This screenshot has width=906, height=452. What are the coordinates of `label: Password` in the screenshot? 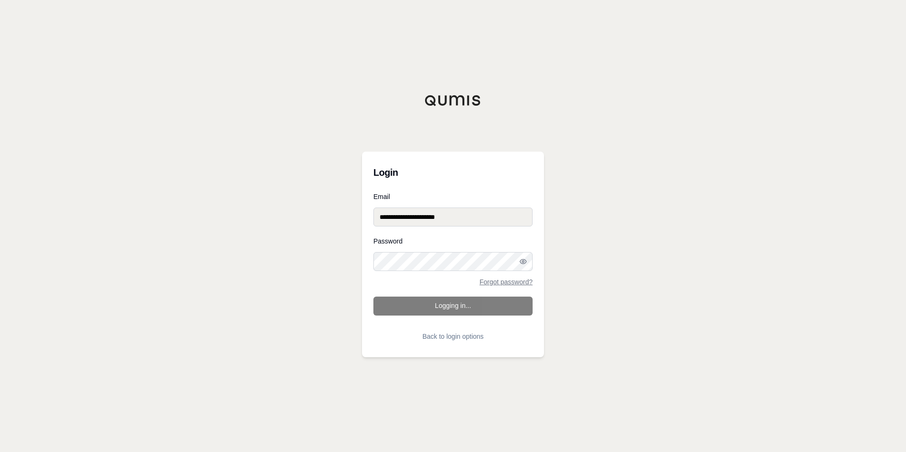 It's located at (453, 241).